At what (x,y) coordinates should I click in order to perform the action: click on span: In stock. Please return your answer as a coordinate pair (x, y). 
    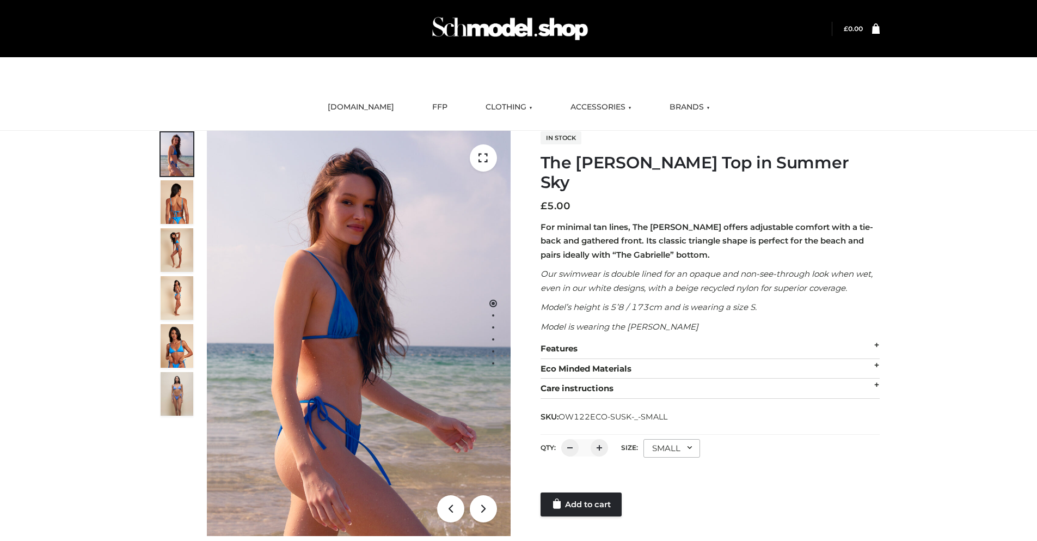
    Looking at the image, I should click on (561, 138).